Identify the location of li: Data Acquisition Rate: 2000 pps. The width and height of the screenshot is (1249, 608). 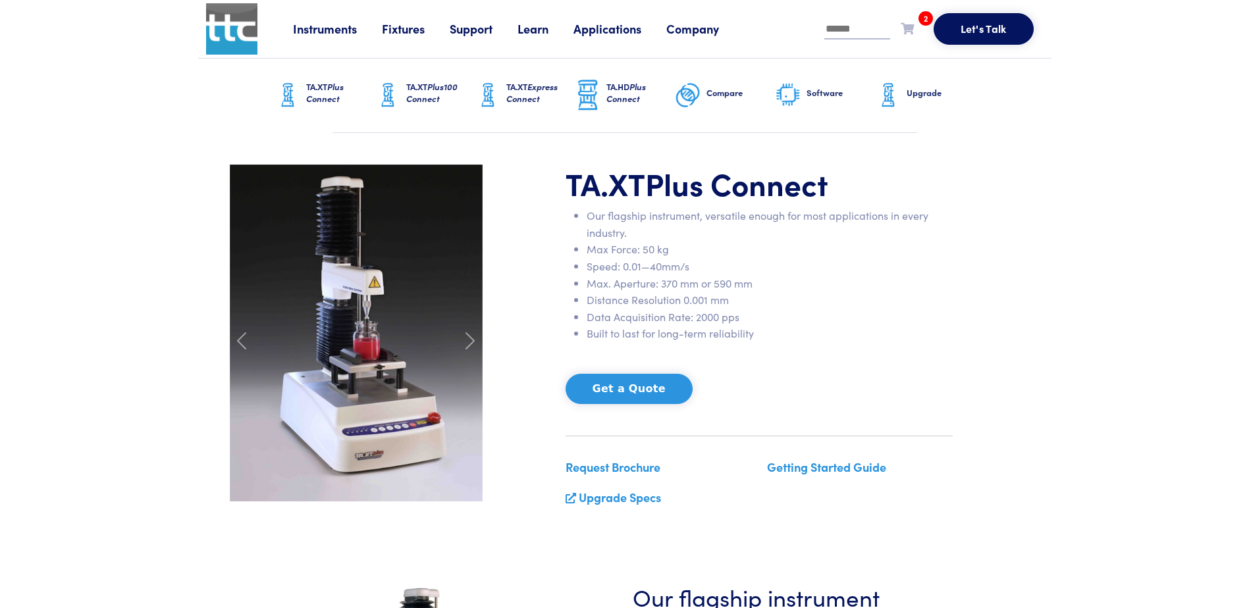
(770, 317).